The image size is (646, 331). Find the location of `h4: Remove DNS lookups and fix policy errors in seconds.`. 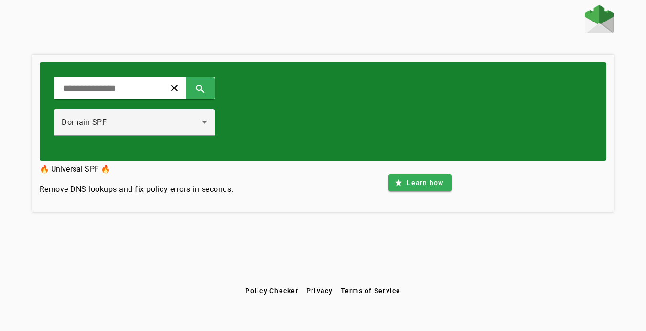

h4: Remove DNS lookups and fix policy errors in seconds. is located at coordinates (137, 189).